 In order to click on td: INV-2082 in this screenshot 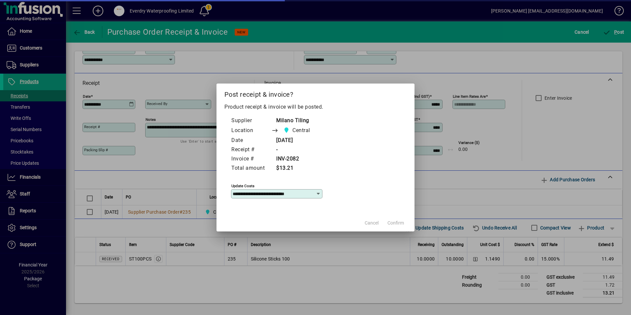, I will do `click(297, 159)`.